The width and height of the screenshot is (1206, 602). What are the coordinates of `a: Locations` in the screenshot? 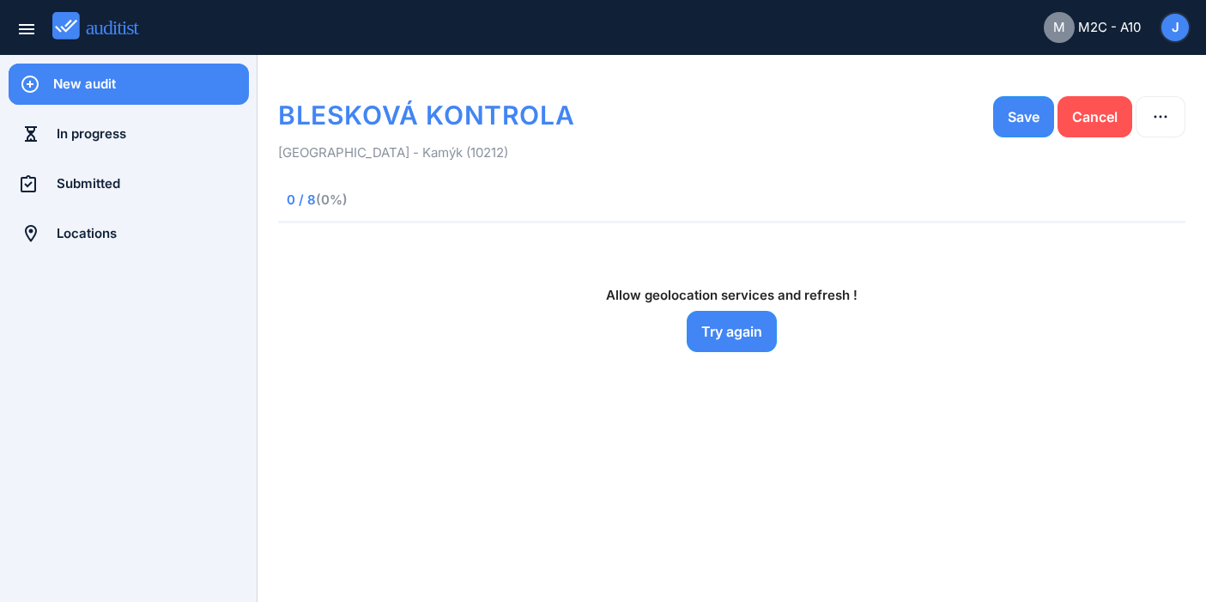 It's located at (129, 233).